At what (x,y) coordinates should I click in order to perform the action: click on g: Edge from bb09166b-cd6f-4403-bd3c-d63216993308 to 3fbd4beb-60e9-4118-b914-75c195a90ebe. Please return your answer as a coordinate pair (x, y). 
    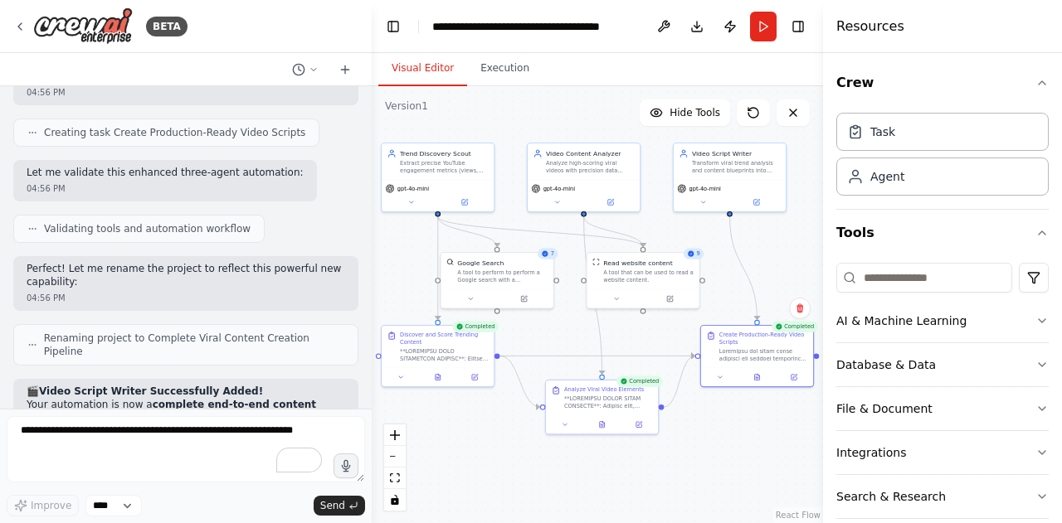
    Looking at the image, I should click on (613, 231).